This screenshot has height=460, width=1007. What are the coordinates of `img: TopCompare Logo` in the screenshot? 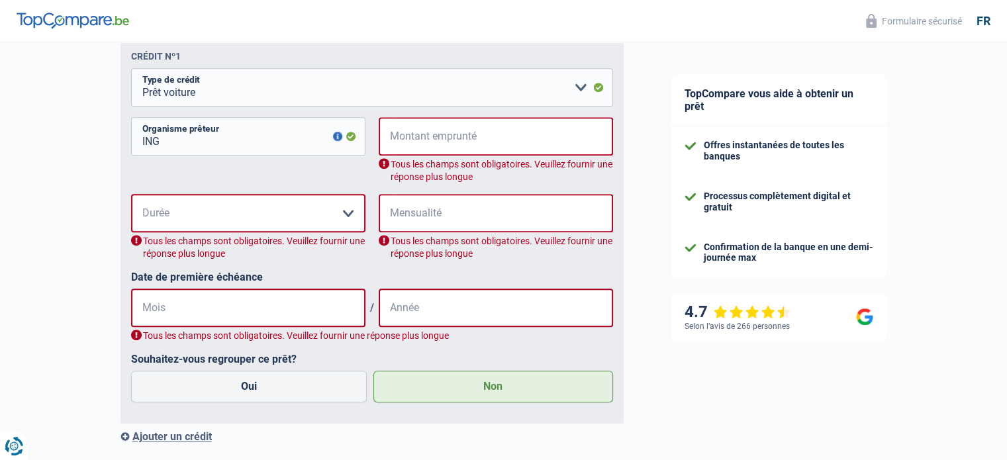 It's located at (73, 21).